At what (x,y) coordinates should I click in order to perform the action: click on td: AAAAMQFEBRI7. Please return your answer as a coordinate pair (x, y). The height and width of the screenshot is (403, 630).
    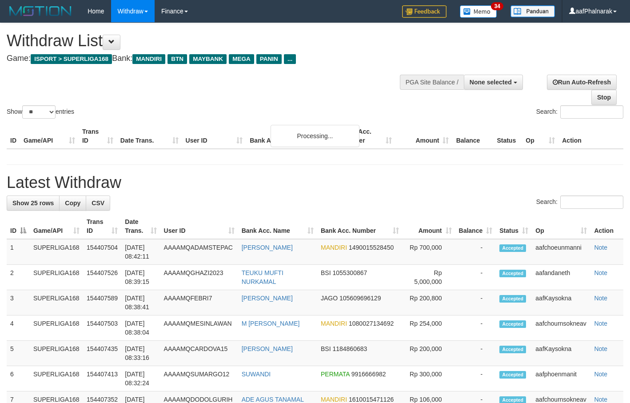
    Looking at the image, I should click on (199, 303).